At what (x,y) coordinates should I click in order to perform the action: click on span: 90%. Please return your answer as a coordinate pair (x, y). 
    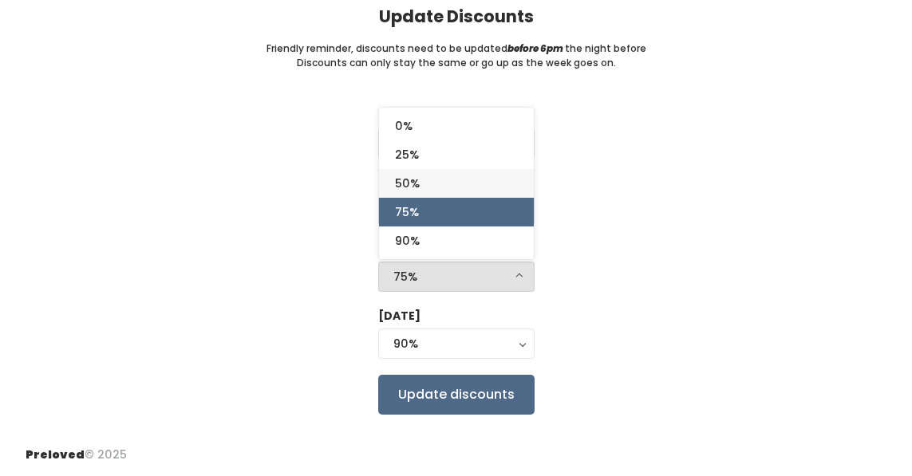
    Looking at the image, I should click on (407, 241).